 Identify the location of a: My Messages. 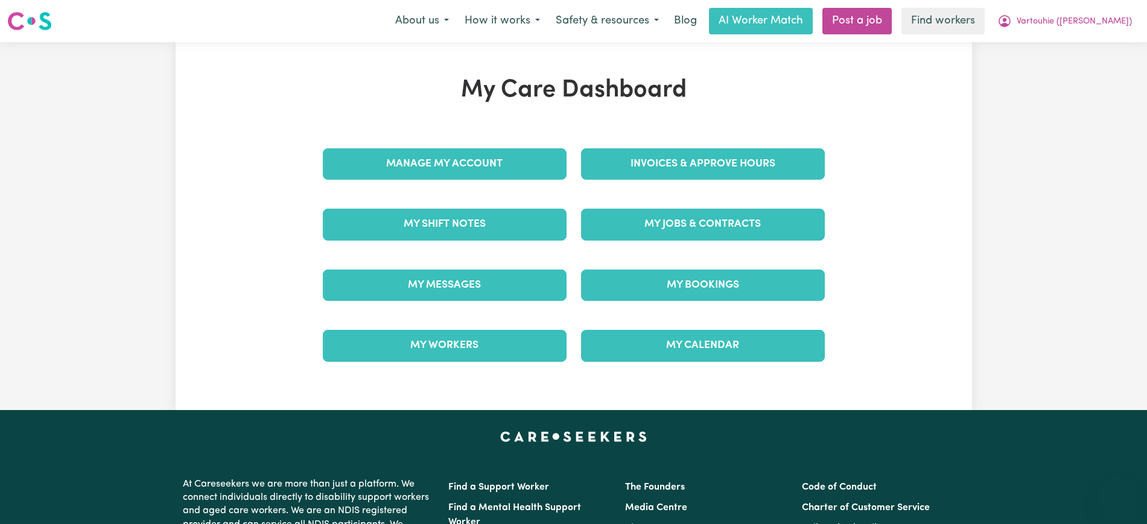
(445, 285).